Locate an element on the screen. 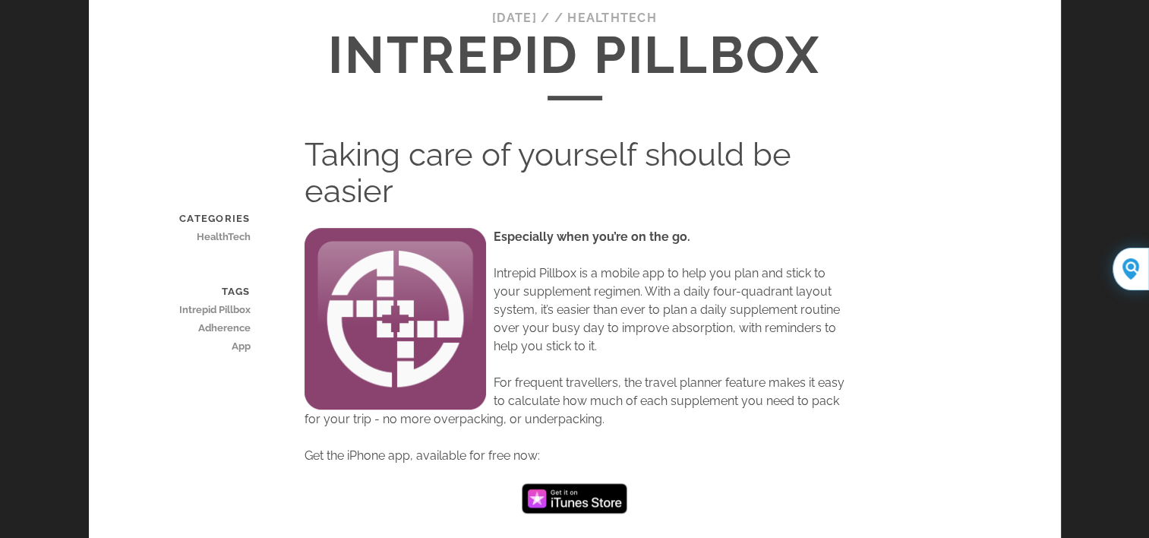 This screenshot has width=1149, height=538. p: Get the iPhone app, available for free now: is located at coordinates (574, 456).